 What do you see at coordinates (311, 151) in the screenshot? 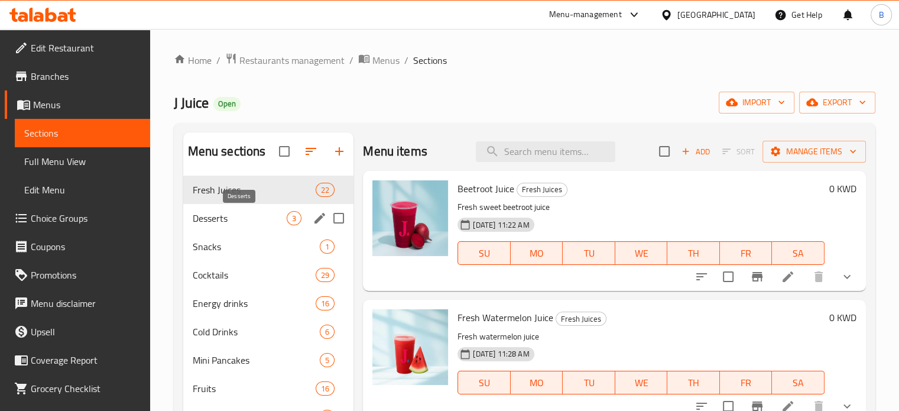
I see `span: Sort sections` at bounding box center [311, 151].